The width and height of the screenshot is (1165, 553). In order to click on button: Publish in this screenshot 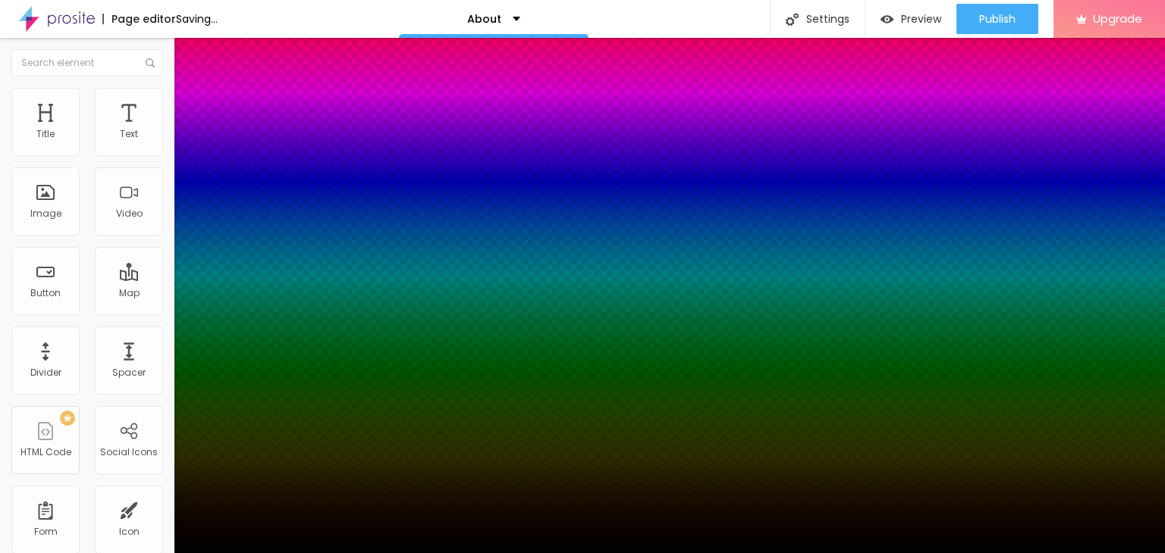, I will do `click(997, 19)`.